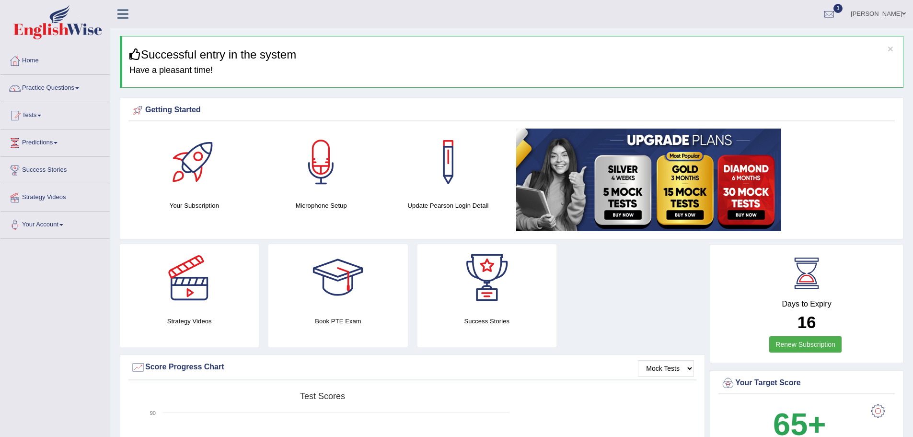  I want to click on h4: Update Pearson Login Detail, so click(448, 205).